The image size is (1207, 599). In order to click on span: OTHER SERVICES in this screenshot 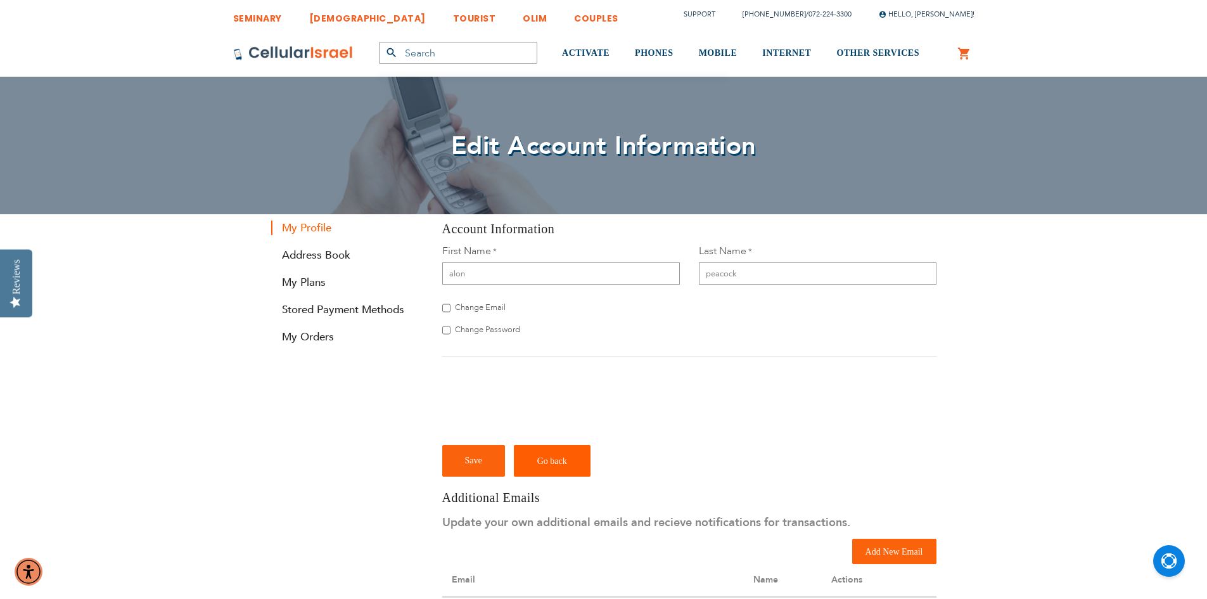, I will do `click(878, 53)`.